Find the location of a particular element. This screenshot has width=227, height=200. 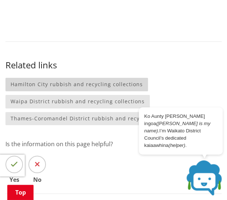

a: Waipa District rubbish and recycling collections is located at coordinates (78, 102).